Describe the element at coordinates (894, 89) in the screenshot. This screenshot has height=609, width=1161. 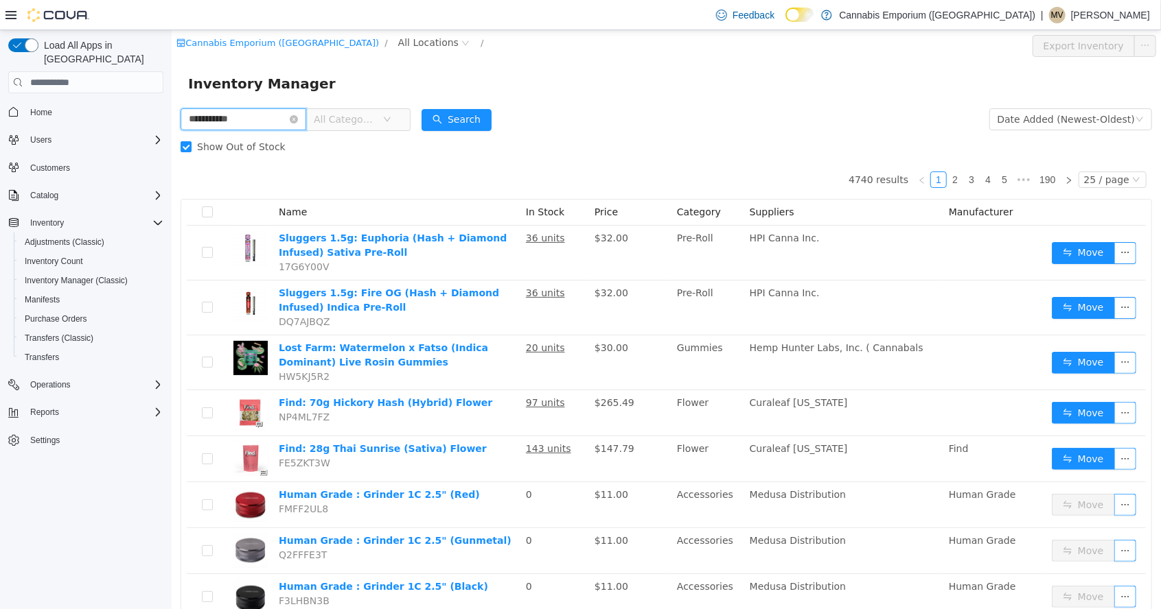
I see `div: Date Added (Newest-Oldest)` at that location.